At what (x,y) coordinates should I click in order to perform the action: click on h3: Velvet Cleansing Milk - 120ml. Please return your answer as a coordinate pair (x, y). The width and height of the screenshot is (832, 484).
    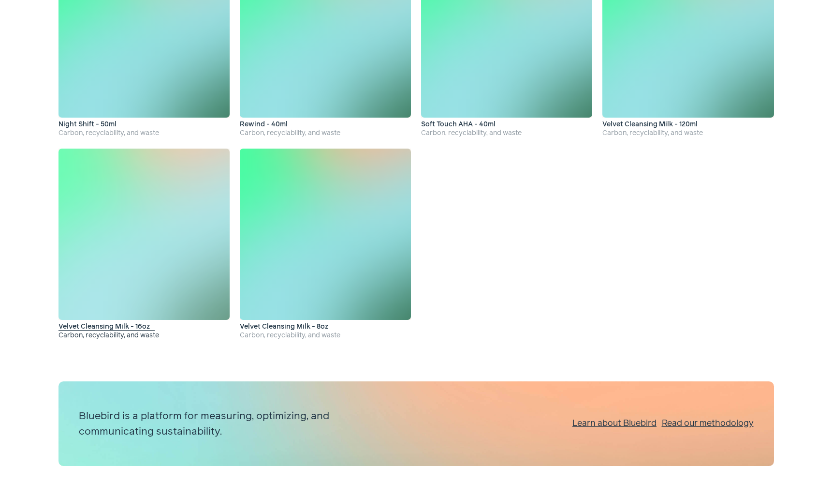
    Looking at the image, I should click on (653, 124).